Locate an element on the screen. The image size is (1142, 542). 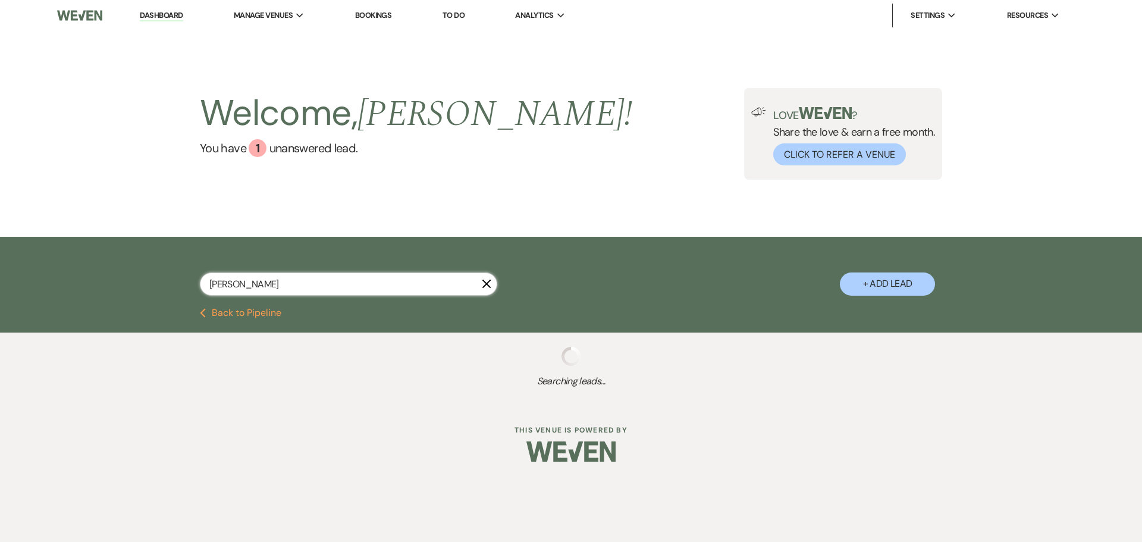
input: Search by name, event date, email address or phone number is located at coordinates (348, 284).